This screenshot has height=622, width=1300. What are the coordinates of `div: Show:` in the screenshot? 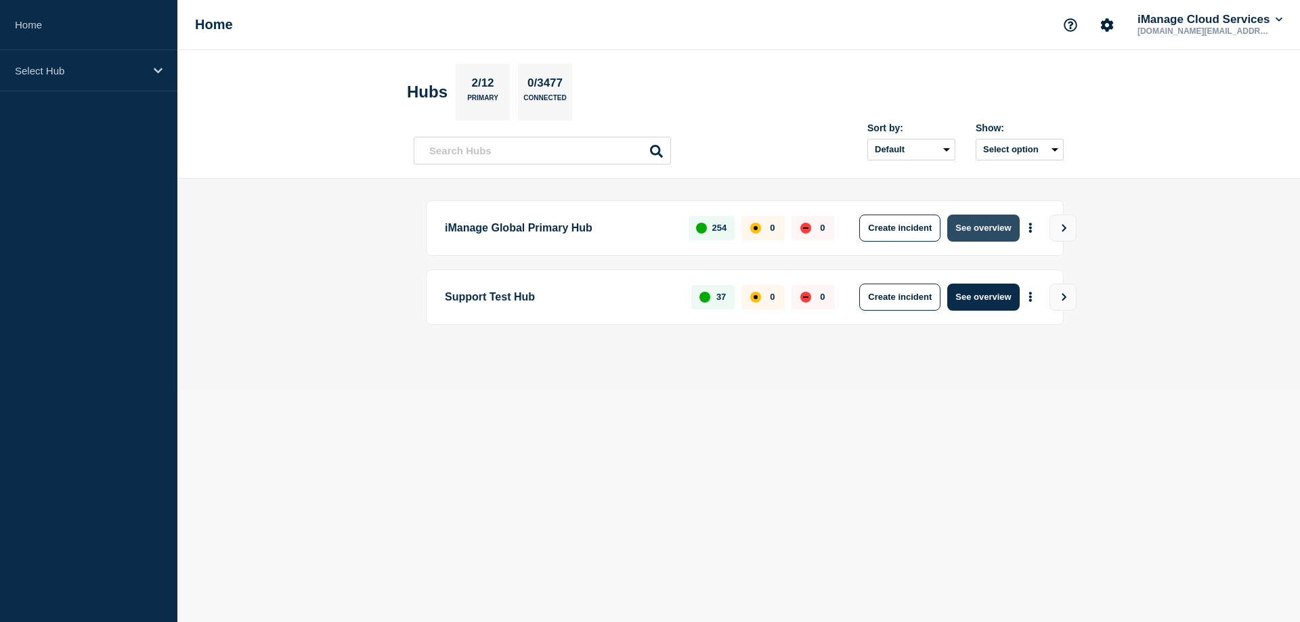 It's located at (1020, 128).